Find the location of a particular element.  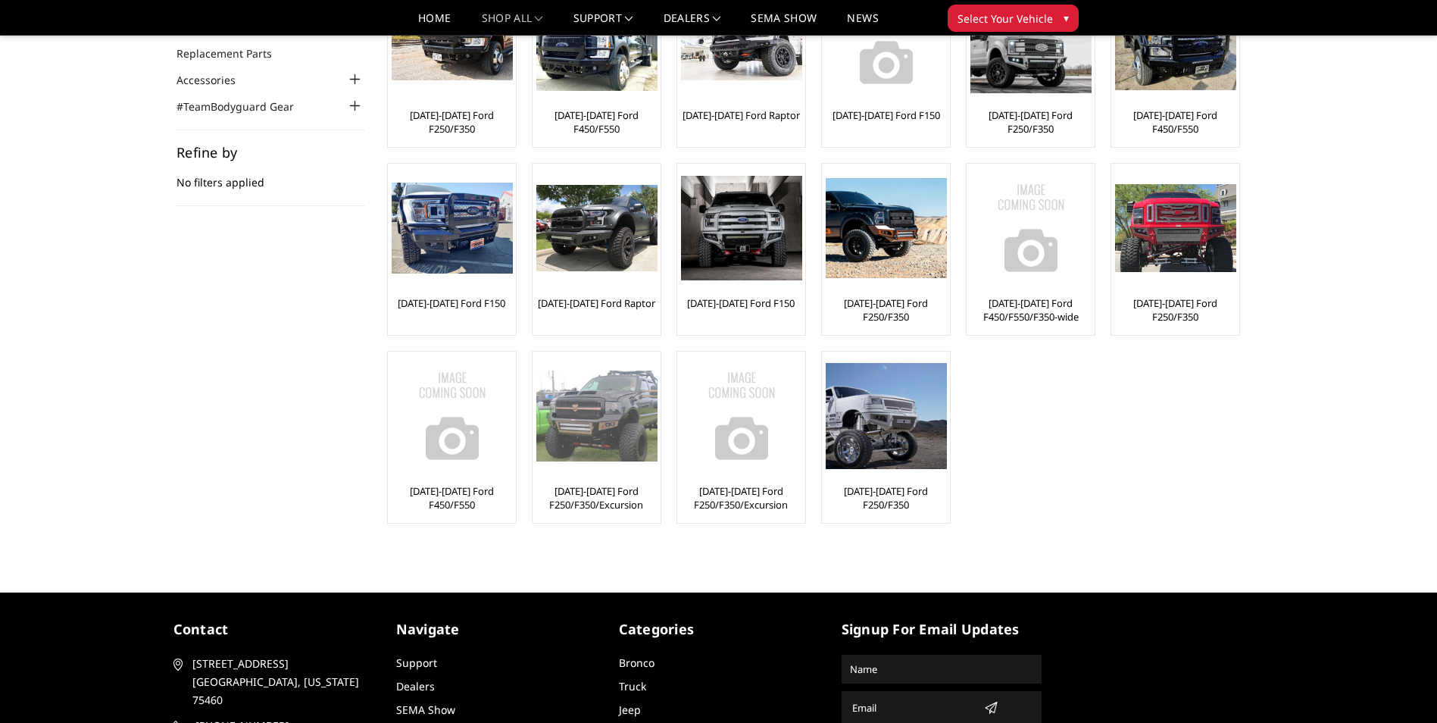

a: #TeamBodyguard Gear is located at coordinates (245, 106).